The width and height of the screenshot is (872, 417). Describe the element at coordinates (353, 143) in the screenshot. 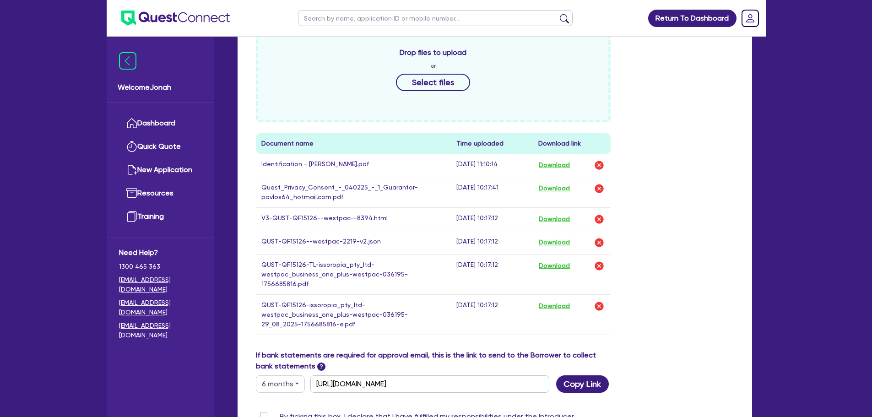

I see `th: Document name` at that location.